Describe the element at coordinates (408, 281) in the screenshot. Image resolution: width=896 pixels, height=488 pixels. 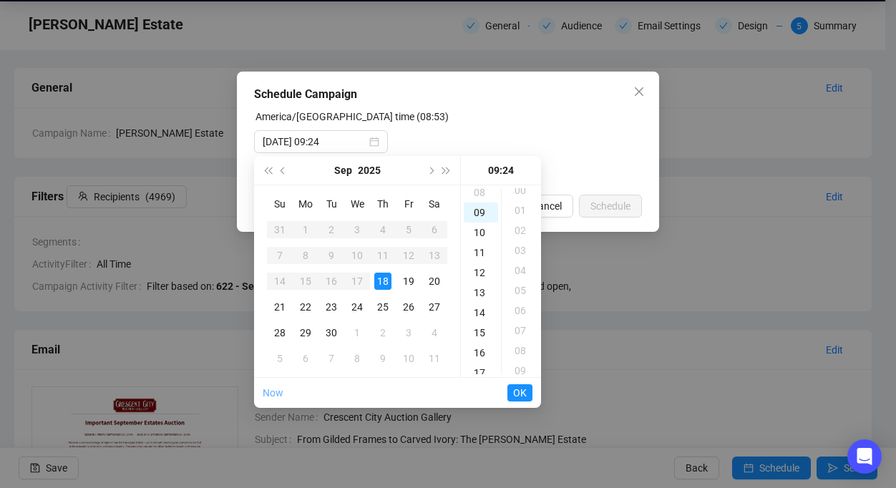
I see `td: 2025-09-19` at that location.